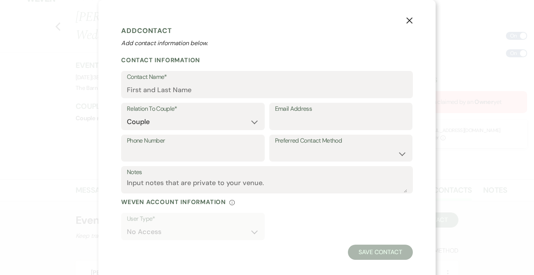 The height and width of the screenshot is (275, 534). I want to click on label: Contact Name*, so click(267, 77).